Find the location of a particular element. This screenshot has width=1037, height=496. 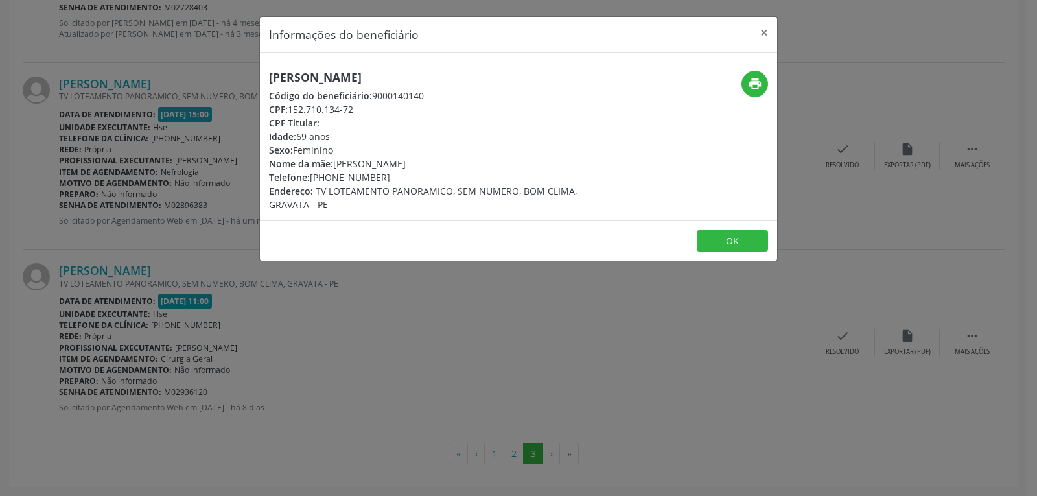

span: CPF: is located at coordinates (278, 109).